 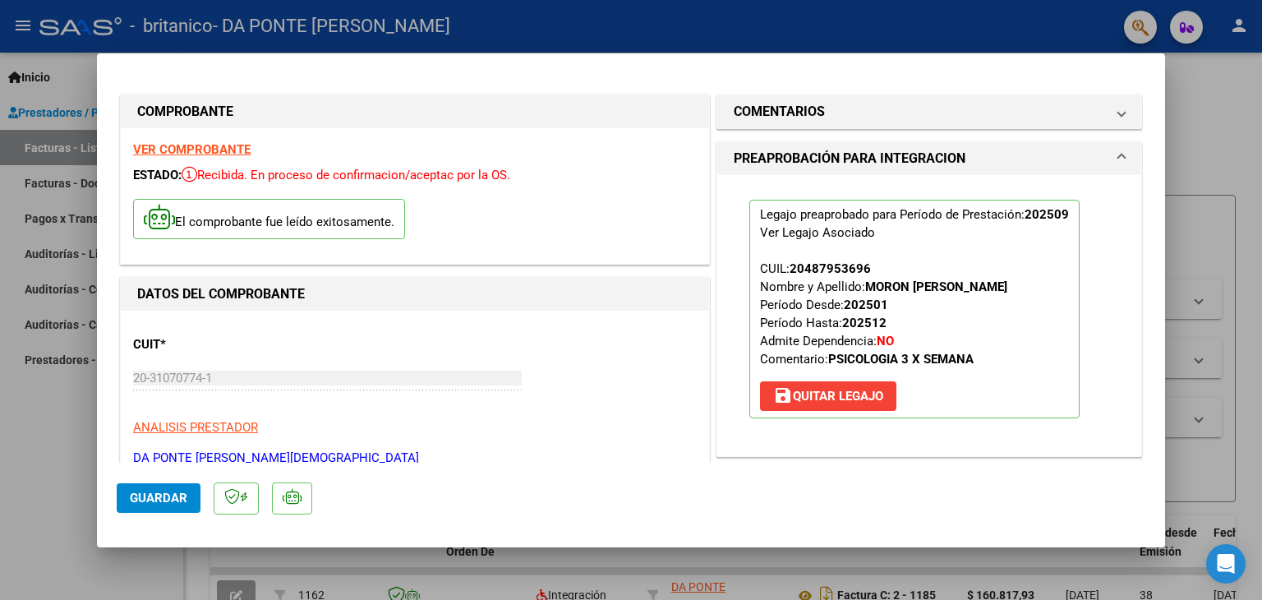 I want to click on div: Ver Legajo Asociado, so click(x=817, y=232).